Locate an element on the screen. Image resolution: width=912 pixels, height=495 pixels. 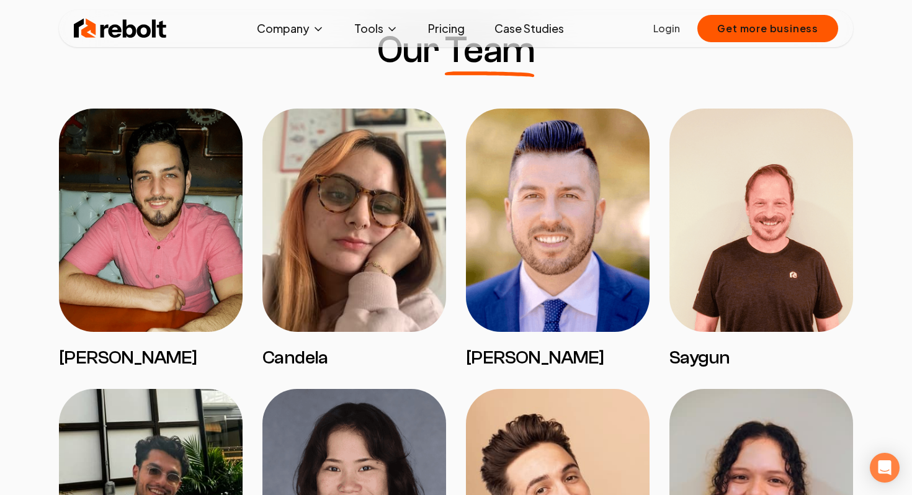
button: Company is located at coordinates (290, 29).